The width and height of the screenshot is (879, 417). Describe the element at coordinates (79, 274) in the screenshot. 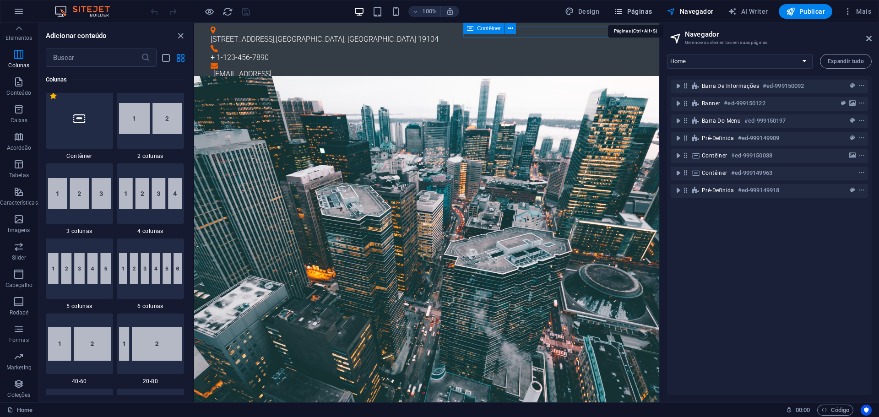

I see `div: 5 colunas` at that location.